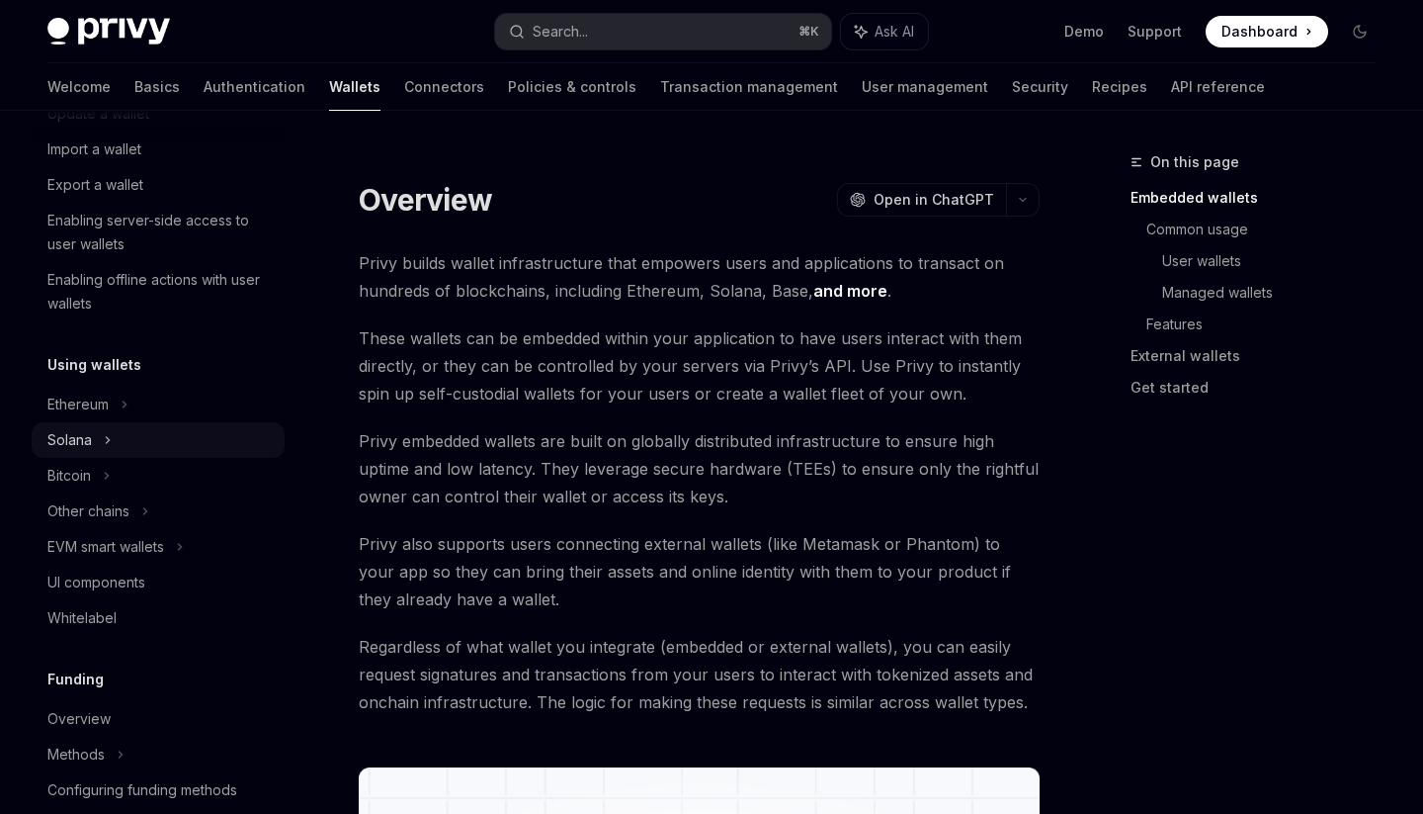 The width and height of the screenshot is (1423, 814). I want to click on span: On this page, so click(1195, 162).